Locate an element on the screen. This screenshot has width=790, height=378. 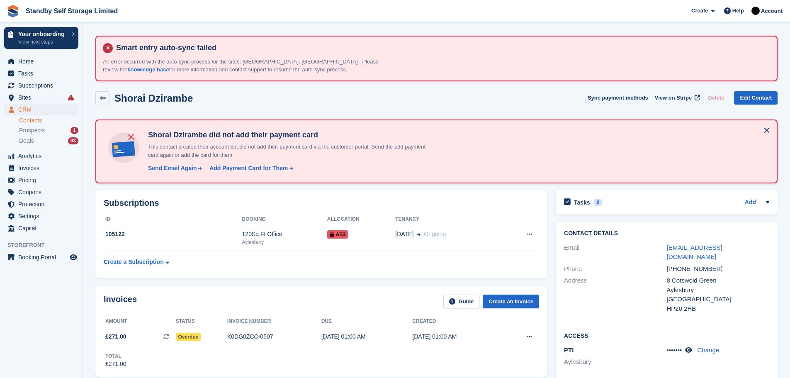
span: Create is located at coordinates (700, 11).